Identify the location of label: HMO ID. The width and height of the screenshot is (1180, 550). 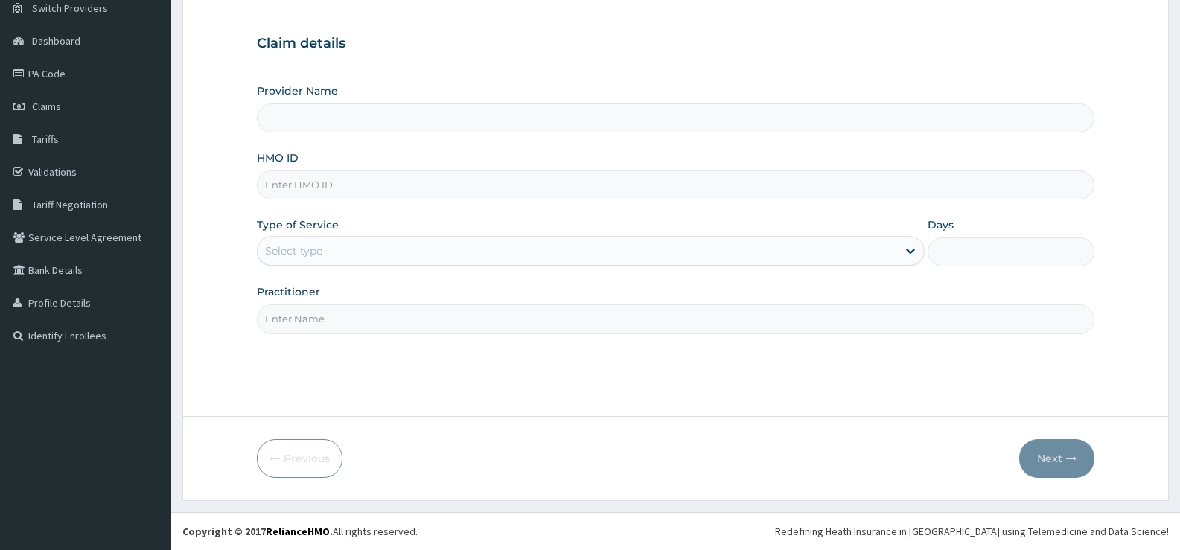
(278, 158).